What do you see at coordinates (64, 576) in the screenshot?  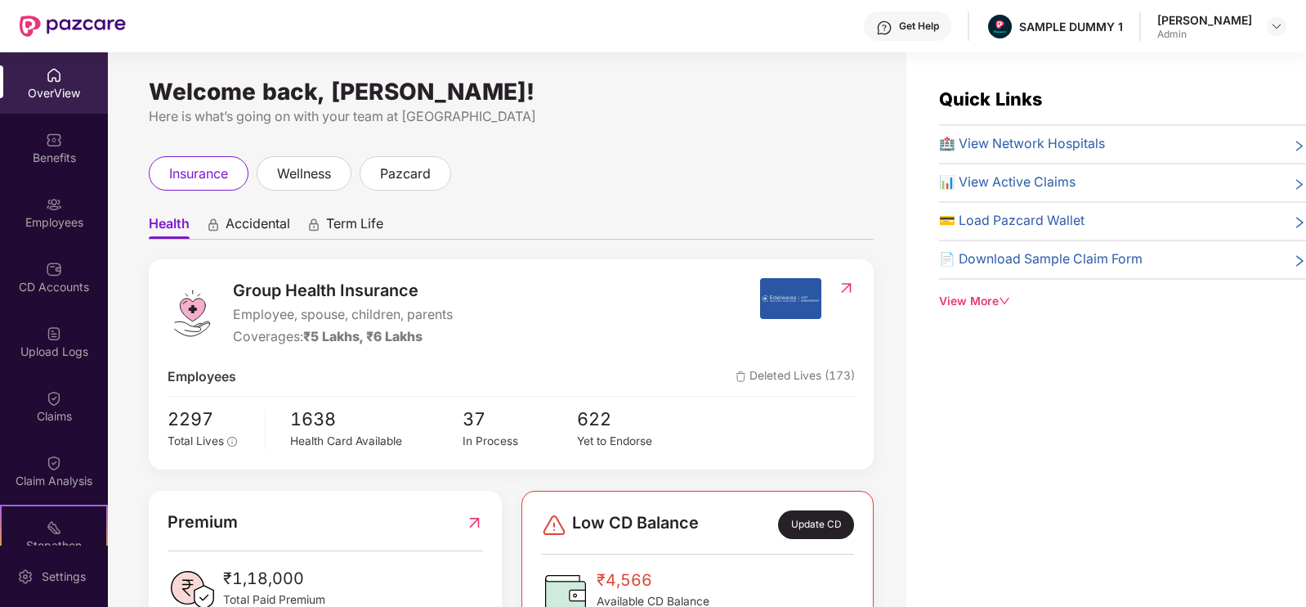 I see `div: Settings` at bounding box center [64, 576].